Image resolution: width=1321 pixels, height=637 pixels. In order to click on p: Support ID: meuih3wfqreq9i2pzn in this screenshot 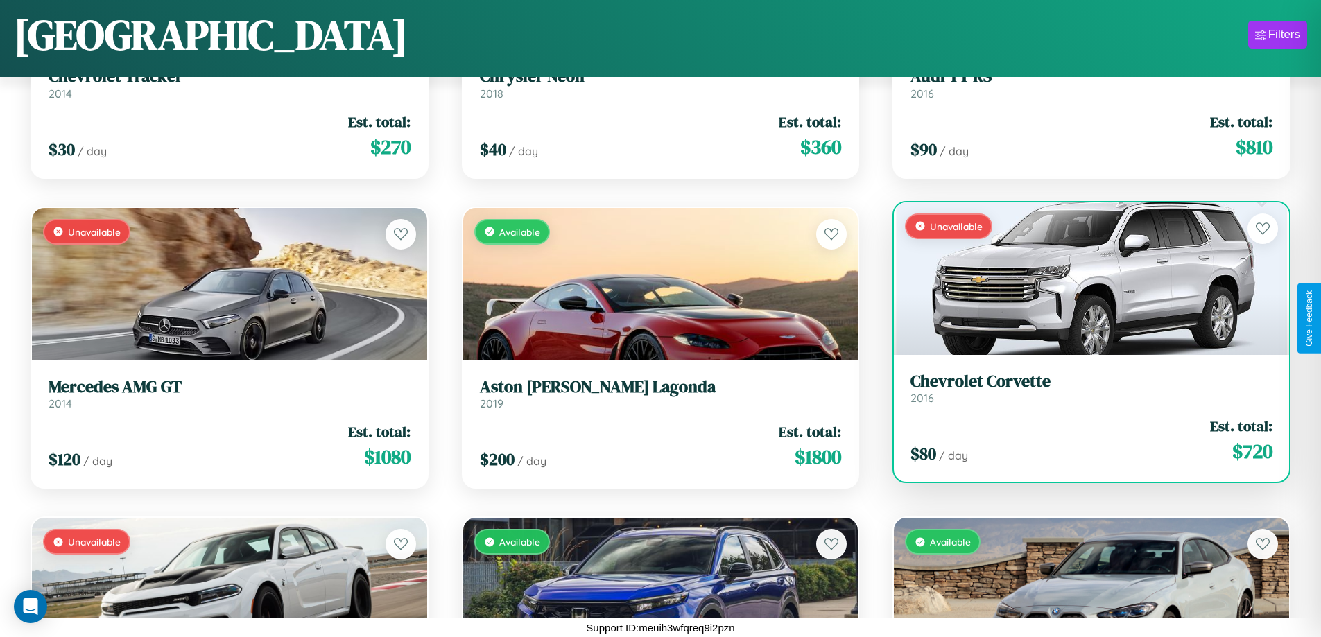, I will do `click(660, 628)`.